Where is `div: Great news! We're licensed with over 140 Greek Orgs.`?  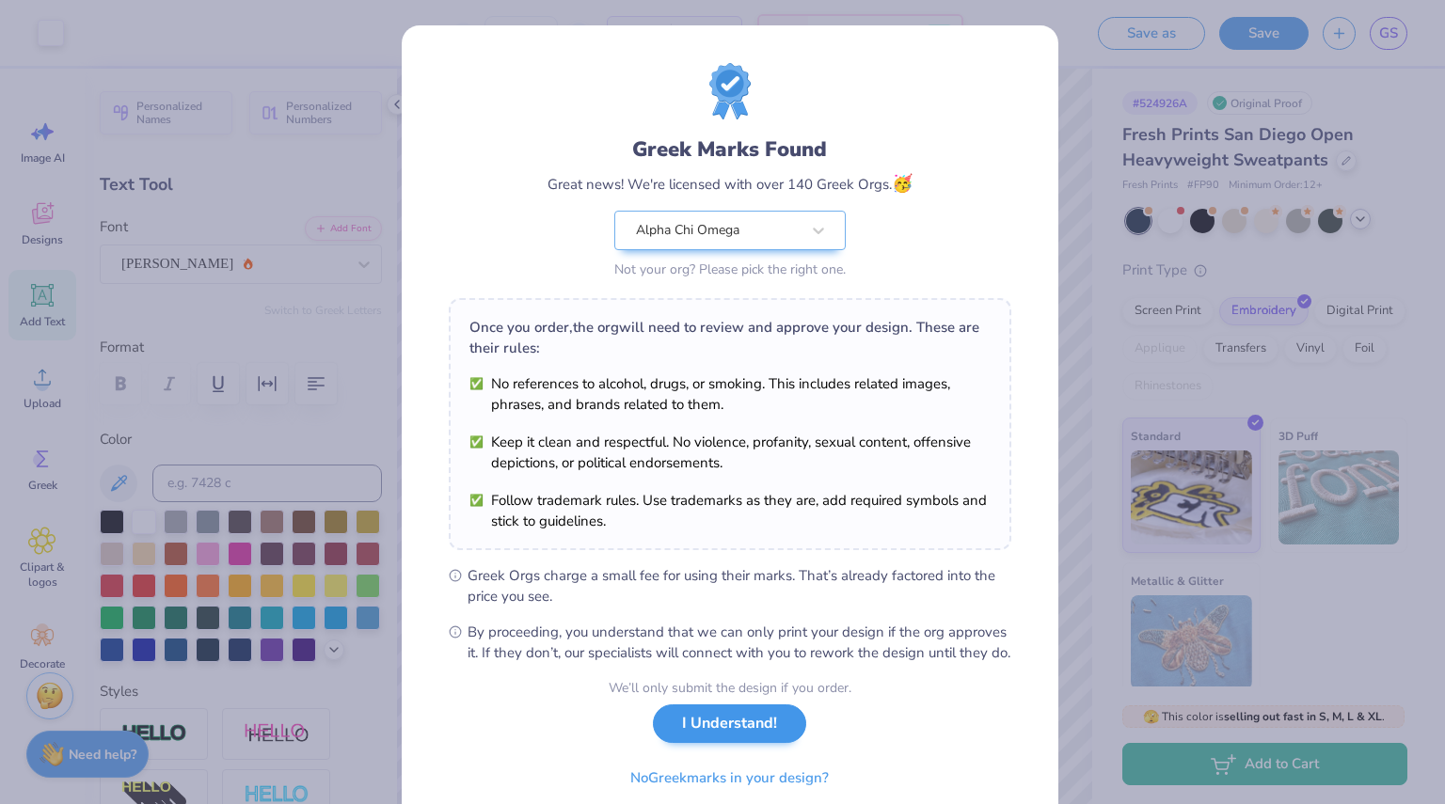
div: Great news! We're licensed with over 140 Greek Orgs. is located at coordinates (730, 183).